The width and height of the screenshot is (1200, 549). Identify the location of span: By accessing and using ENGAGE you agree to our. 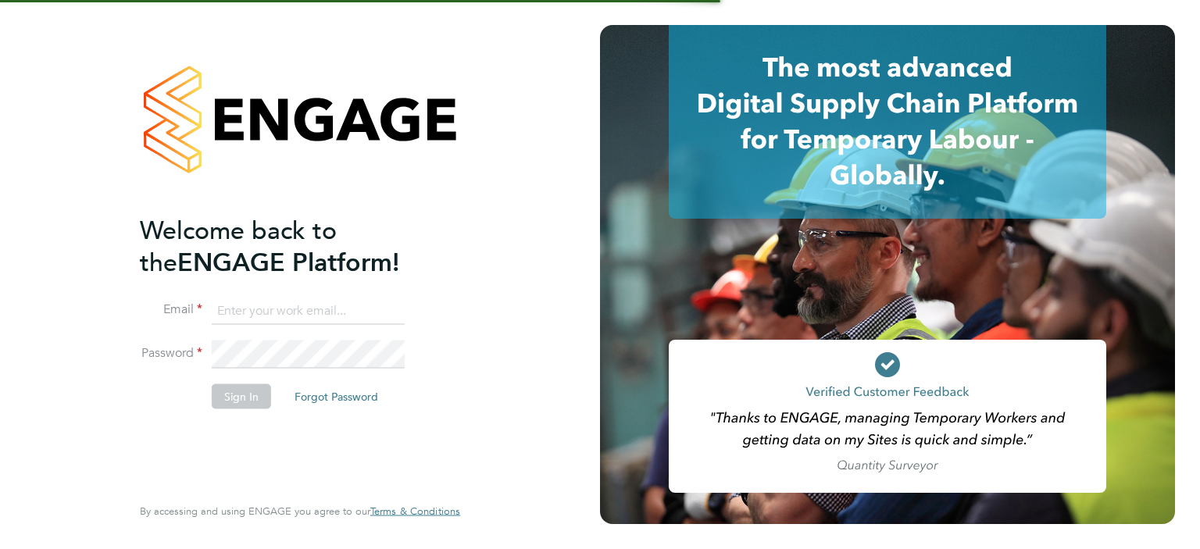
(300, 511).